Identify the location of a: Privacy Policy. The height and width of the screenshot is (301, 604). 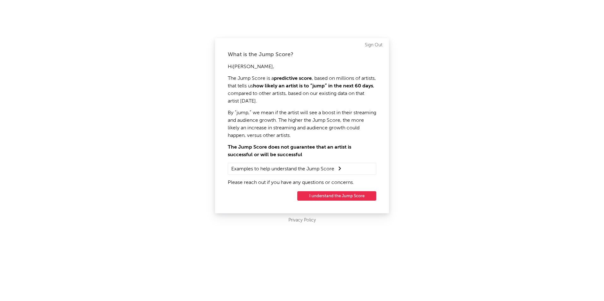
(302, 220).